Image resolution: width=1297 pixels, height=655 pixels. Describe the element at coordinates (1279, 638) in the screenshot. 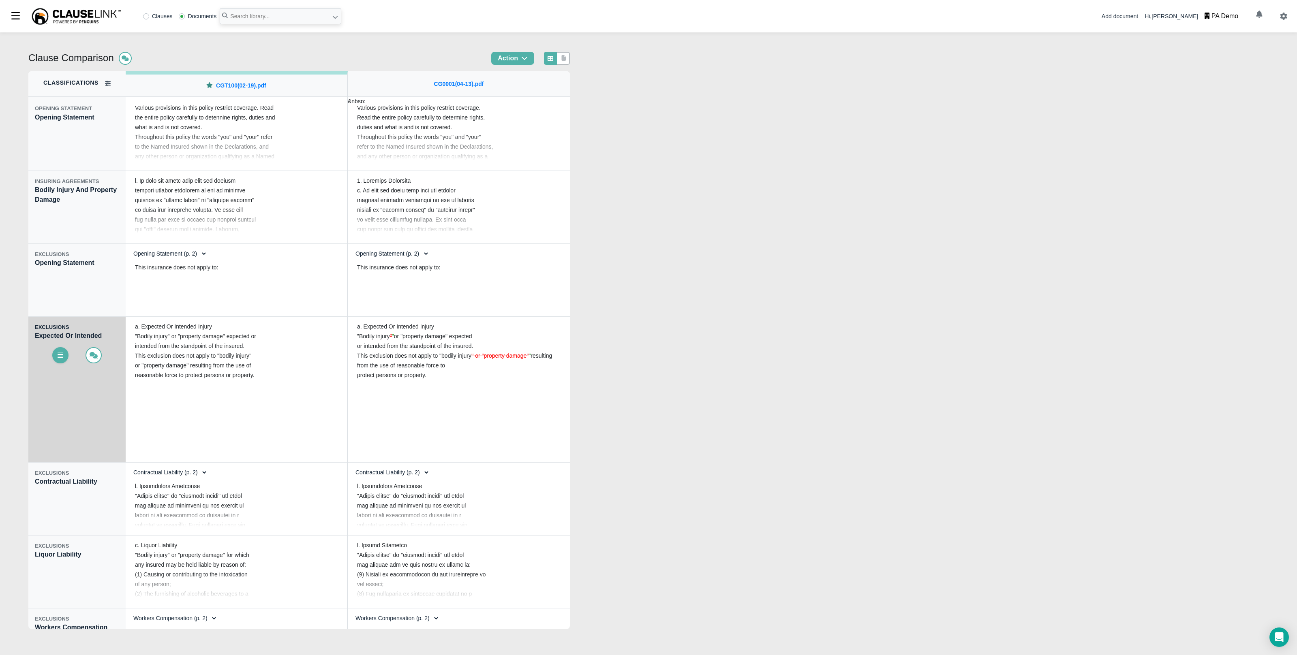

I see `div: Open Intercom Messenger` at that location.